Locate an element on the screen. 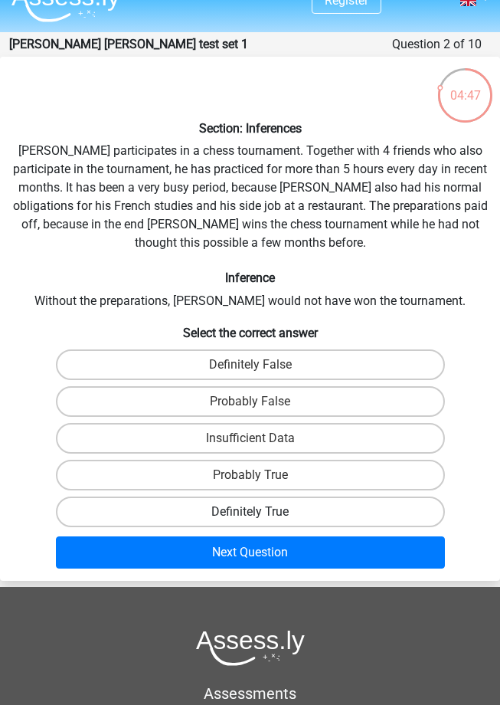 The image size is (500, 705). h6: Select the correct answer is located at coordinates (250, 331).